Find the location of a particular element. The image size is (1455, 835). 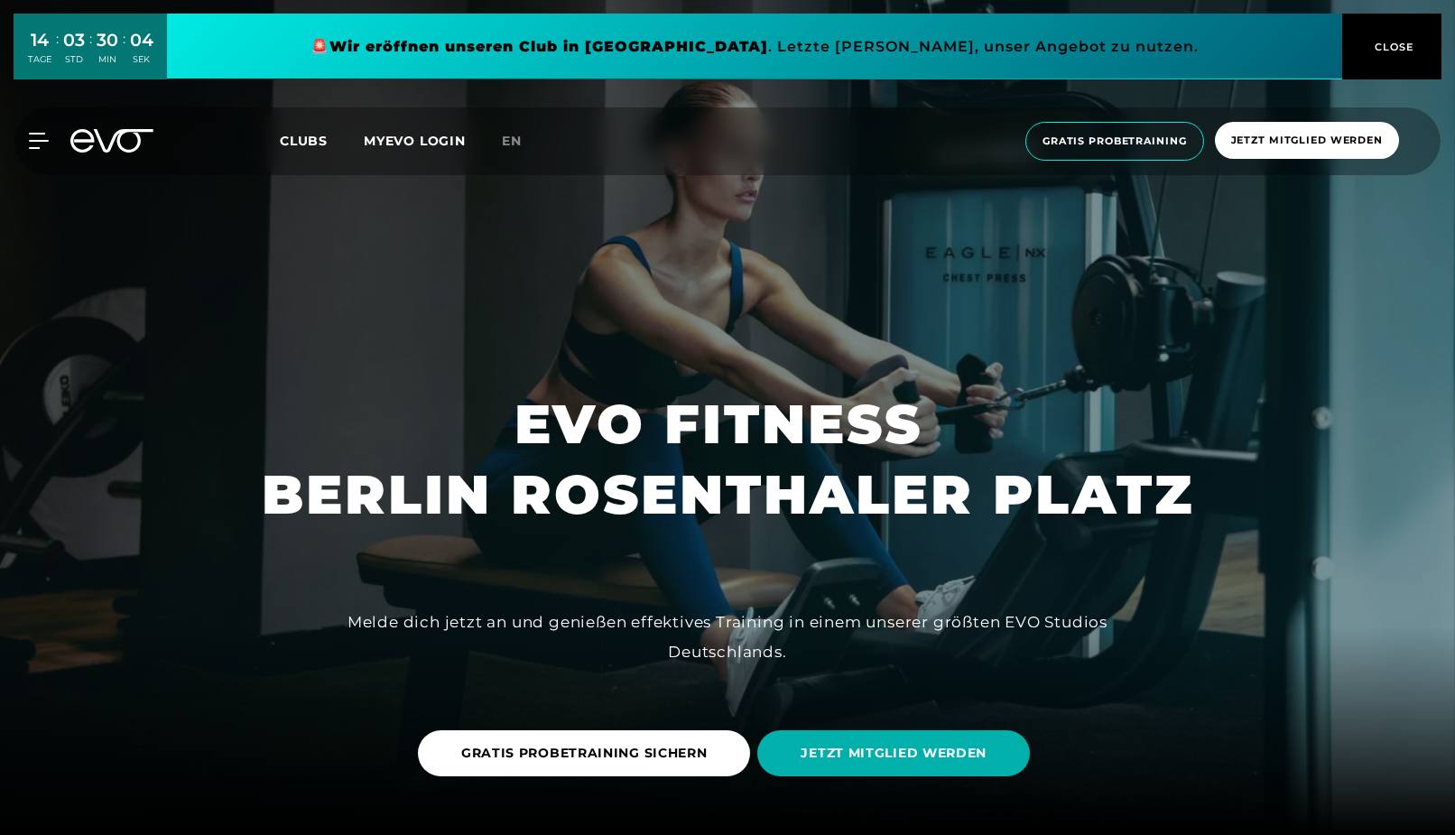

div: 14 is located at coordinates (40, 40).